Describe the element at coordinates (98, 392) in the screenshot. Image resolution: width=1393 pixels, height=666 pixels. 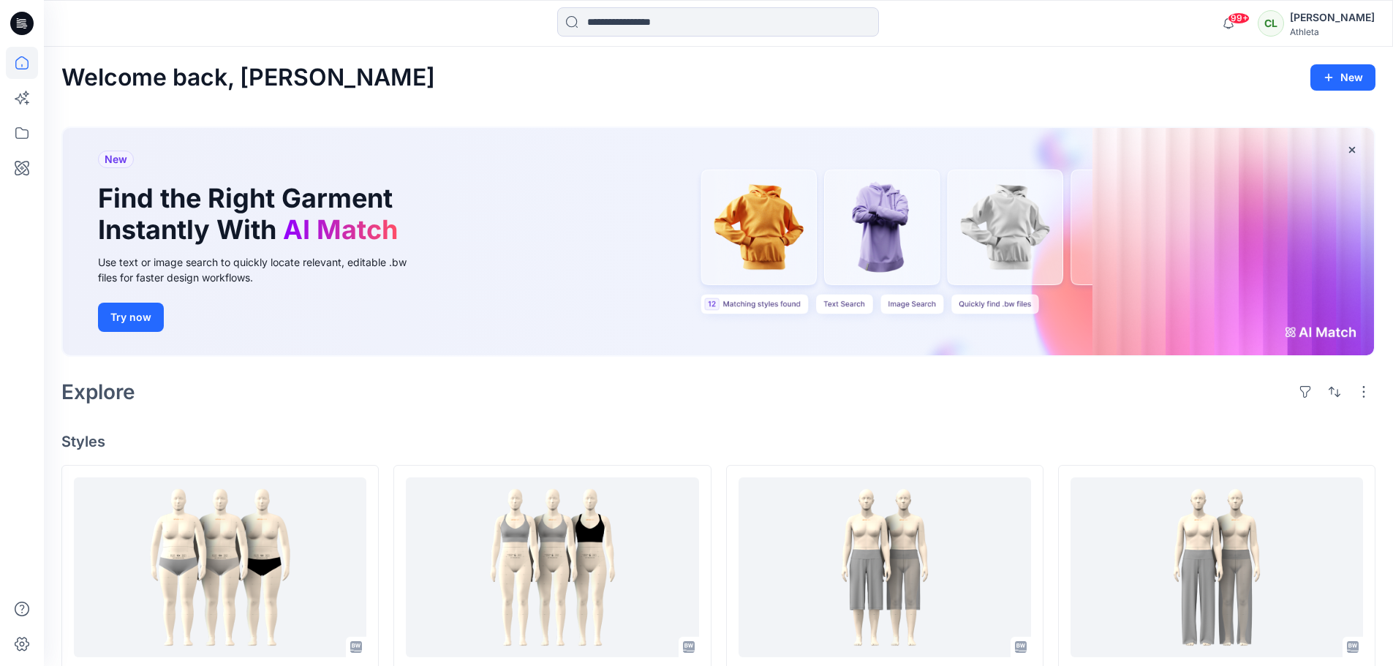
I see `h2: Explore` at that location.